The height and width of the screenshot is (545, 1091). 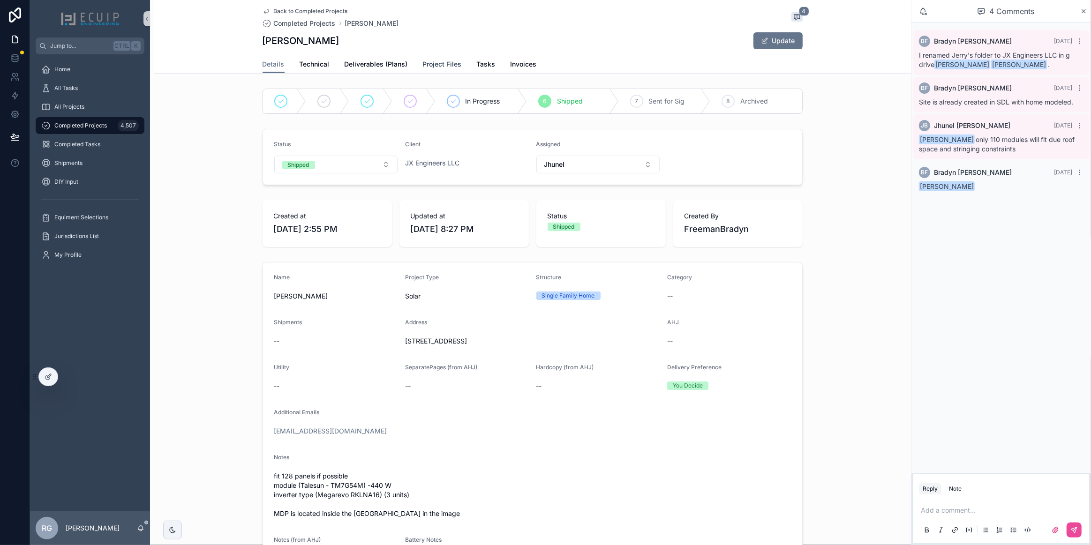 What do you see at coordinates (90, 255) in the screenshot?
I see `a: My Profile` at bounding box center [90, 255].